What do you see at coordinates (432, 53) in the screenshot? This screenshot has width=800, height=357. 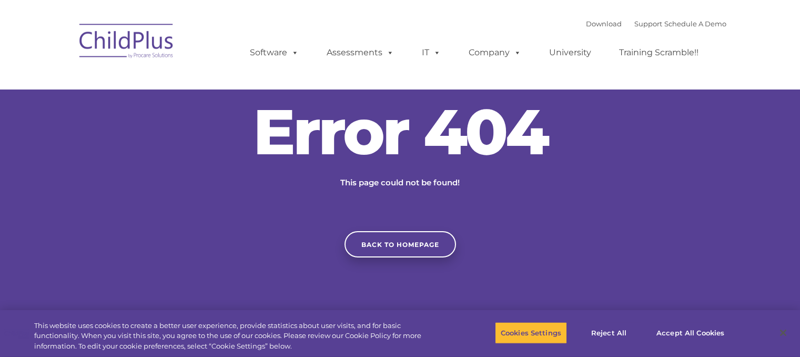 I see `a: IT` at bounding box center [432, 53].